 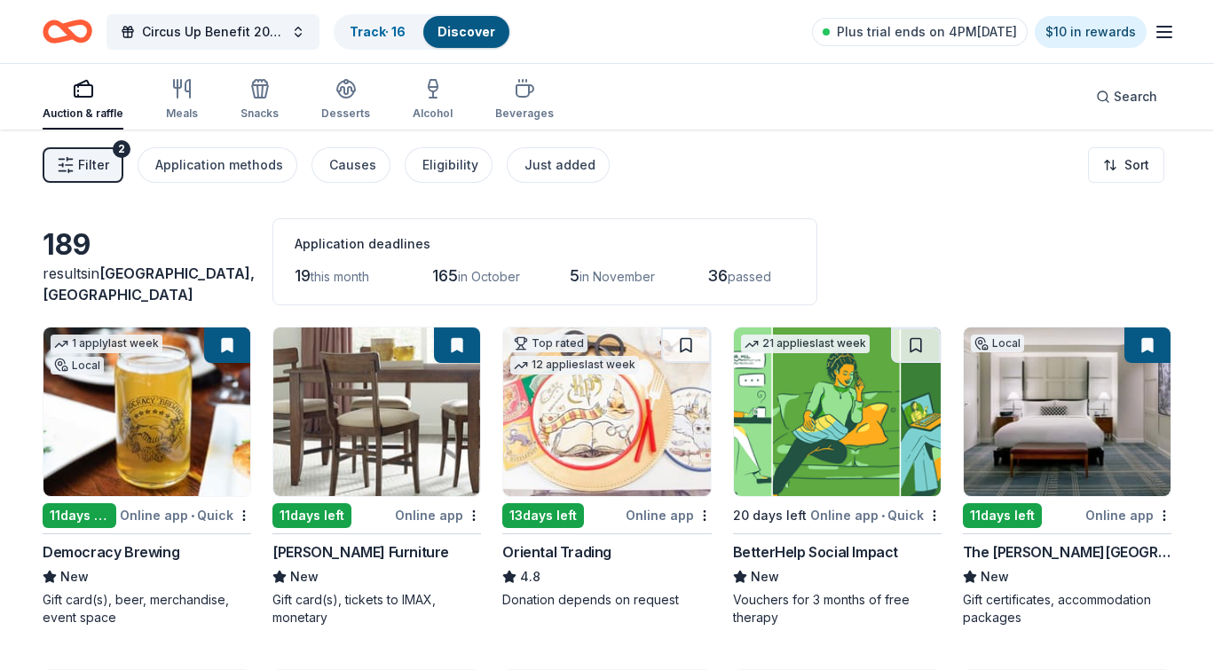 What do you see at coordinates (182, 100) in the screenshot?
I see `button: Meals` at bounding box center [182, 100].